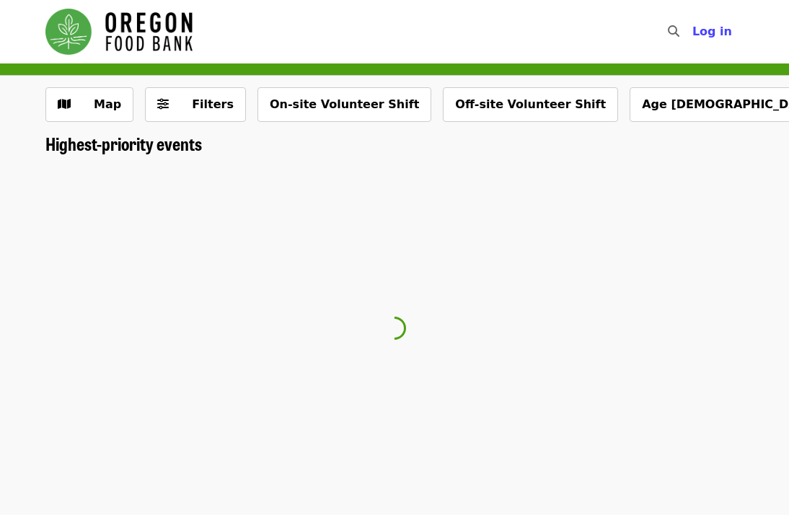 This screenshot has width=789, height=515. Describe the element at coordinates (213, 104) in the screenshot. I see `span: Filters` at that location.